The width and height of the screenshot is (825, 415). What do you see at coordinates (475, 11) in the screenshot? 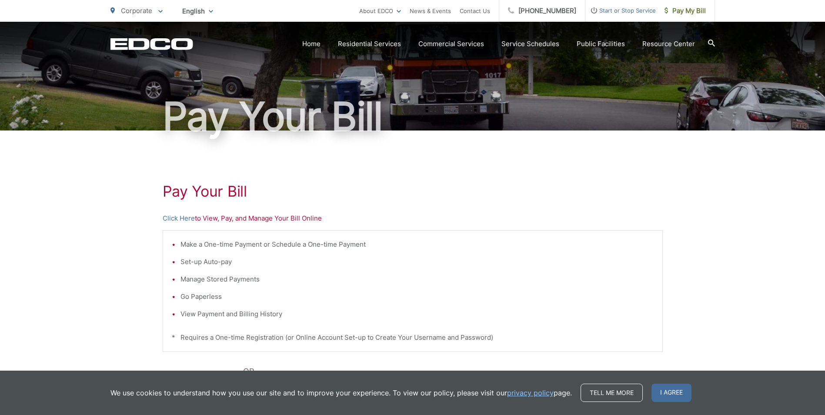
I see `a: Contact Us` at bounding box center [475, 11].